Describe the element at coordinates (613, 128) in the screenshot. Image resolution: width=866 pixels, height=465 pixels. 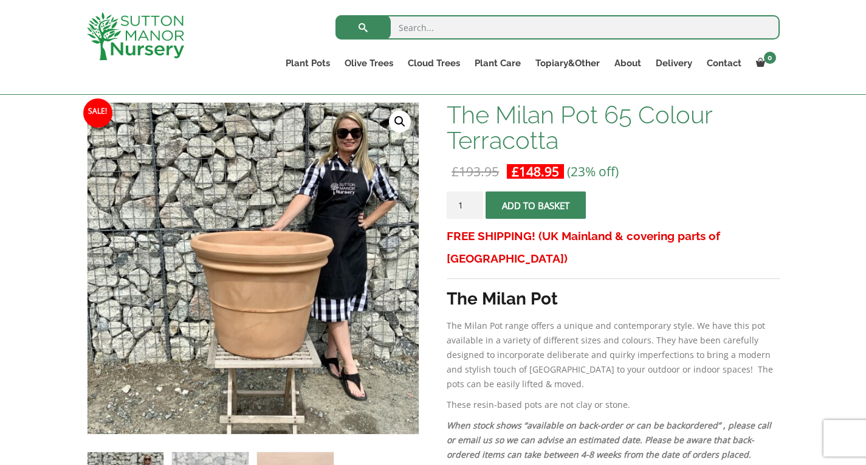
I see `h1: The Milan Pot 65 Colour Terracotta` at that location.